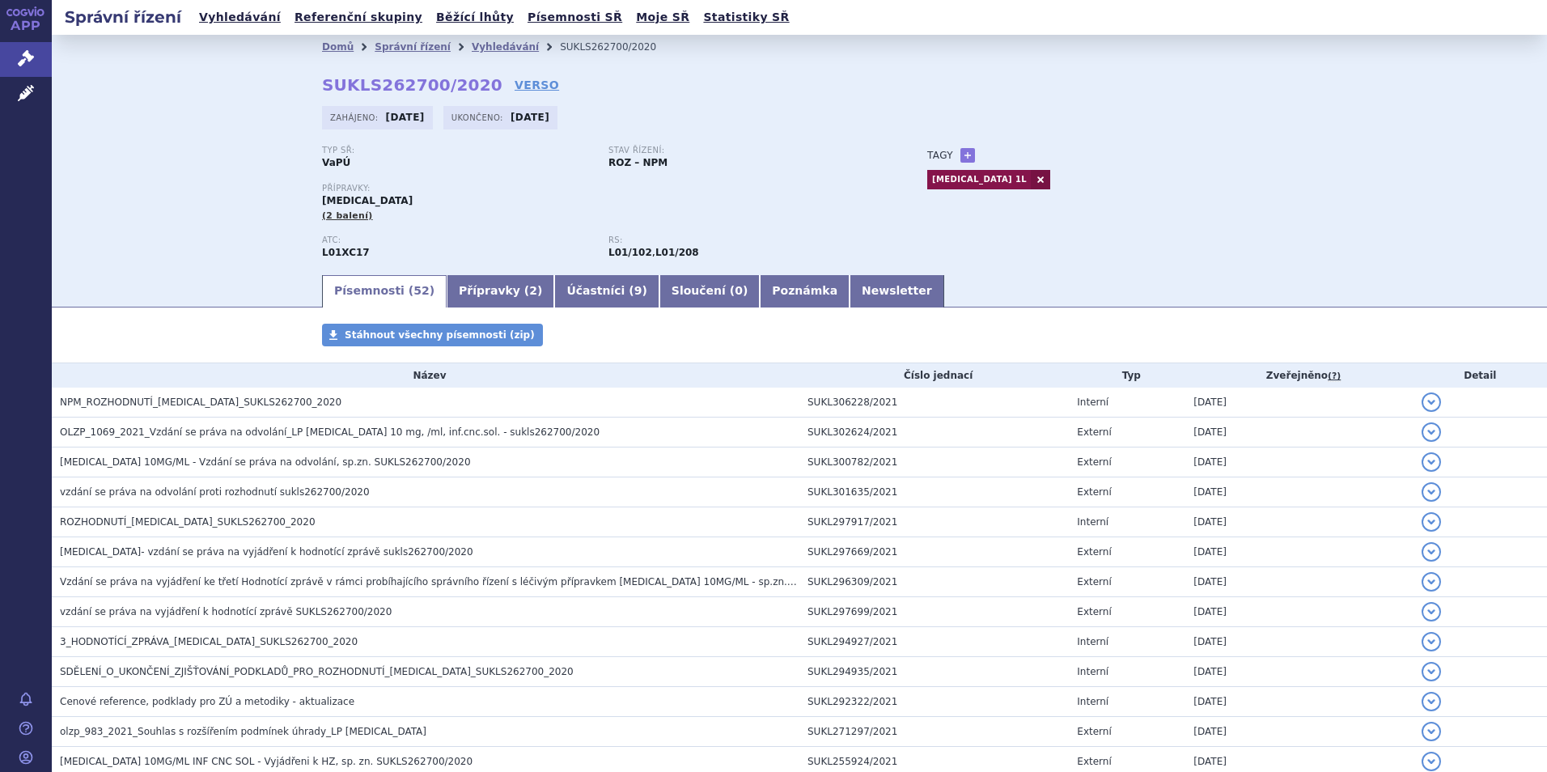  I want to click on a: Písemnosti SŘ, so click(574, 17).